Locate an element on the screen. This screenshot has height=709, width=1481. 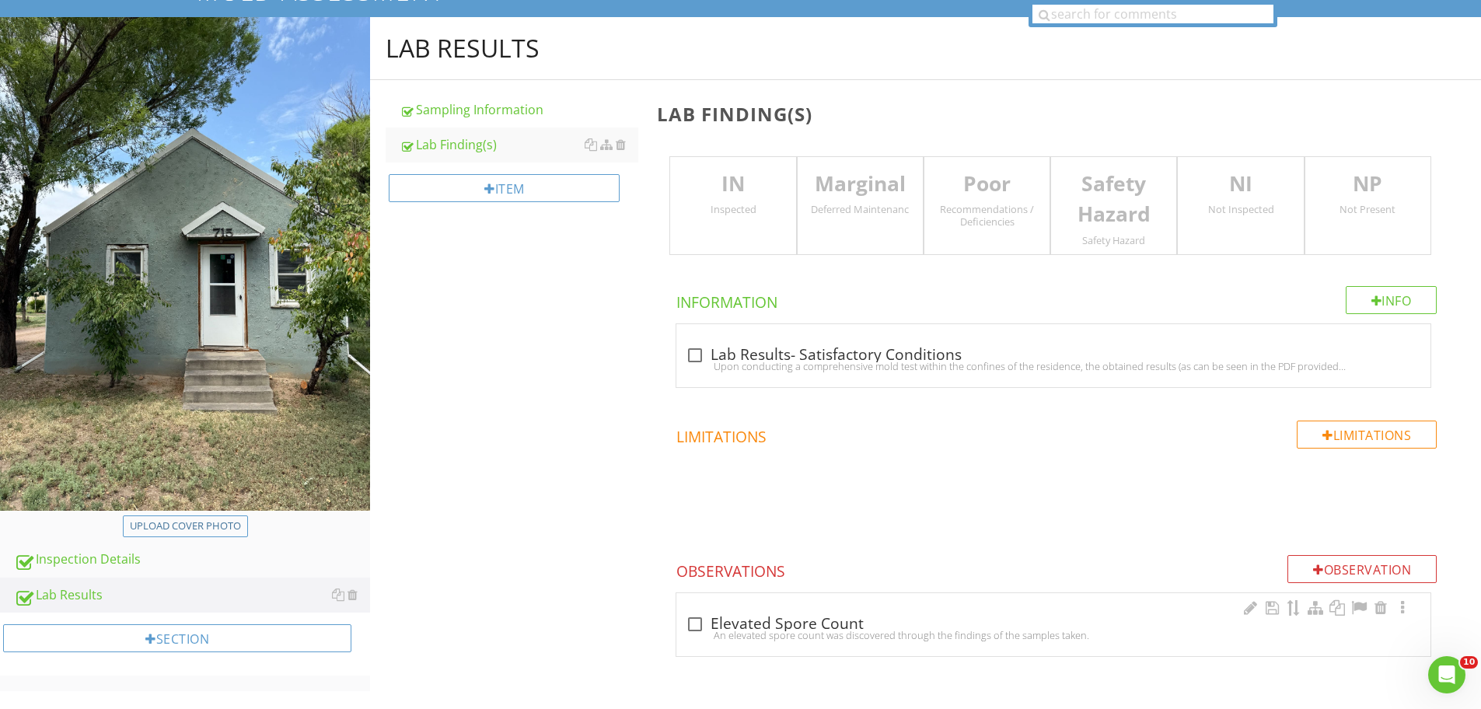
div: Section is located at coordinates (177, 638).